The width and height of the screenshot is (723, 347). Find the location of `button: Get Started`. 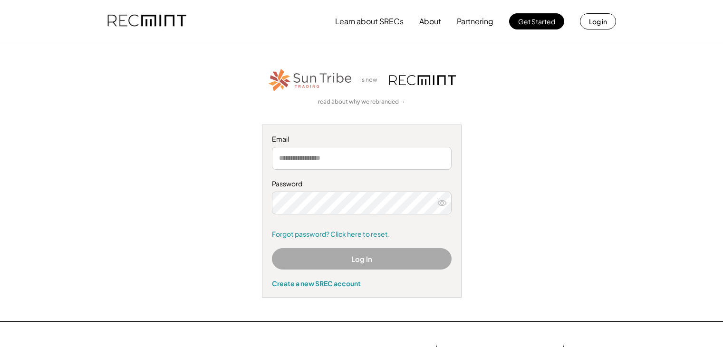

button: Get Started is located at coordinates (536, 21).